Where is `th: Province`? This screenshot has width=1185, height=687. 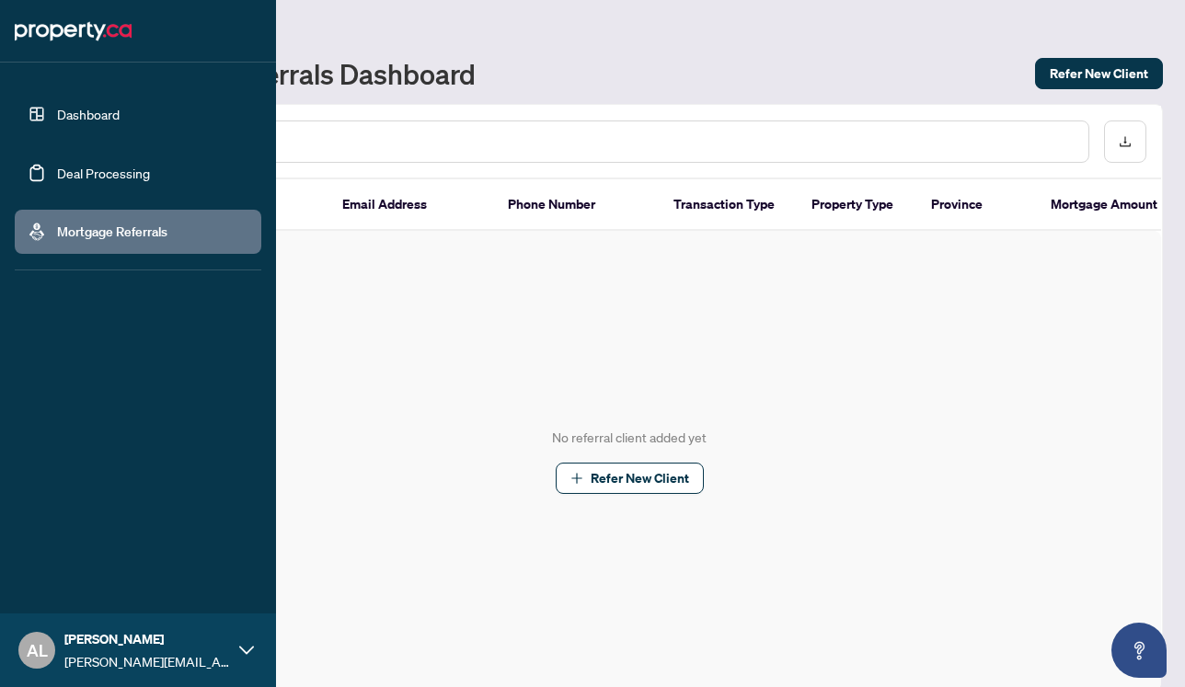
th: Province is located at coordinates (976, 205).